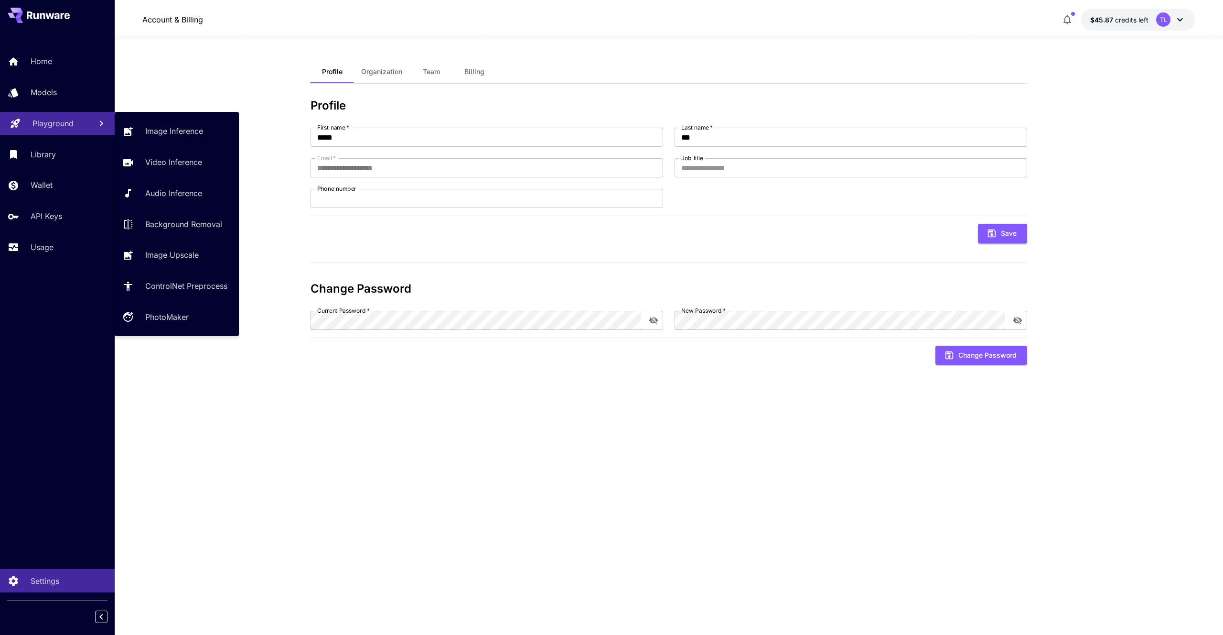 The width and height of the screenshot is (1223, 635). What do you see at coordinates (669, 289) in the screenshot?
I see `h3: Change Password` at bounding box center [669, 289].